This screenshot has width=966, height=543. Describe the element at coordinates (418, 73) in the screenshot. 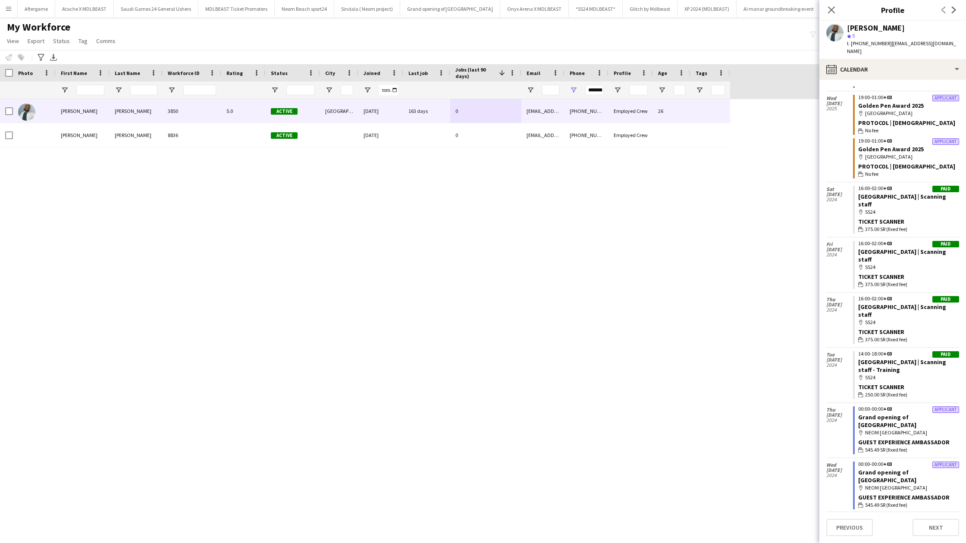

I see `span: Last job` at that location.